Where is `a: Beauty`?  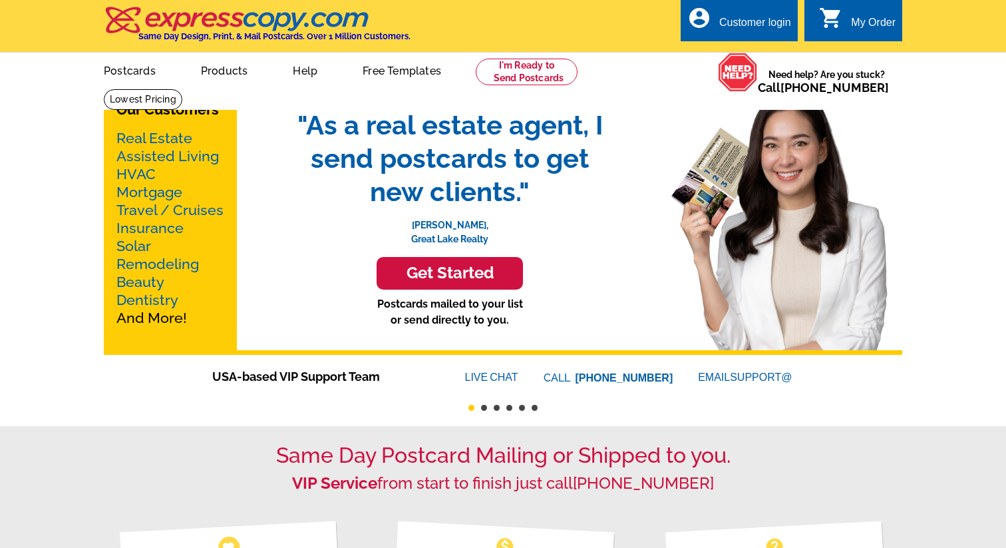 a: Beauty is located at coordinates (140, 281).